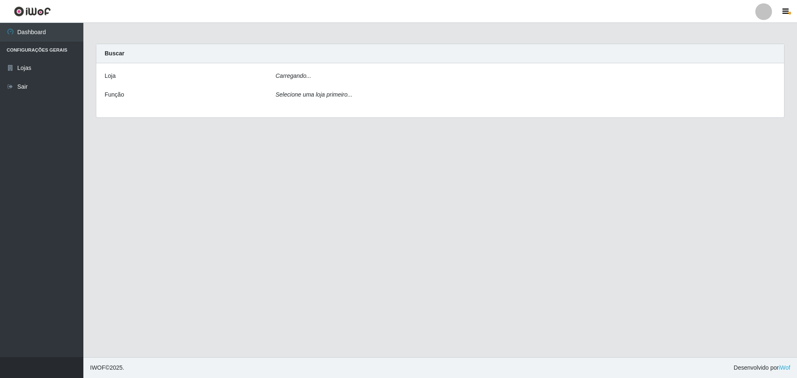 The width and height of the screenshot is (797, 378). Describe the element at coordinates (110, 76) in the screenshot. I see `label: Loja` at that location.